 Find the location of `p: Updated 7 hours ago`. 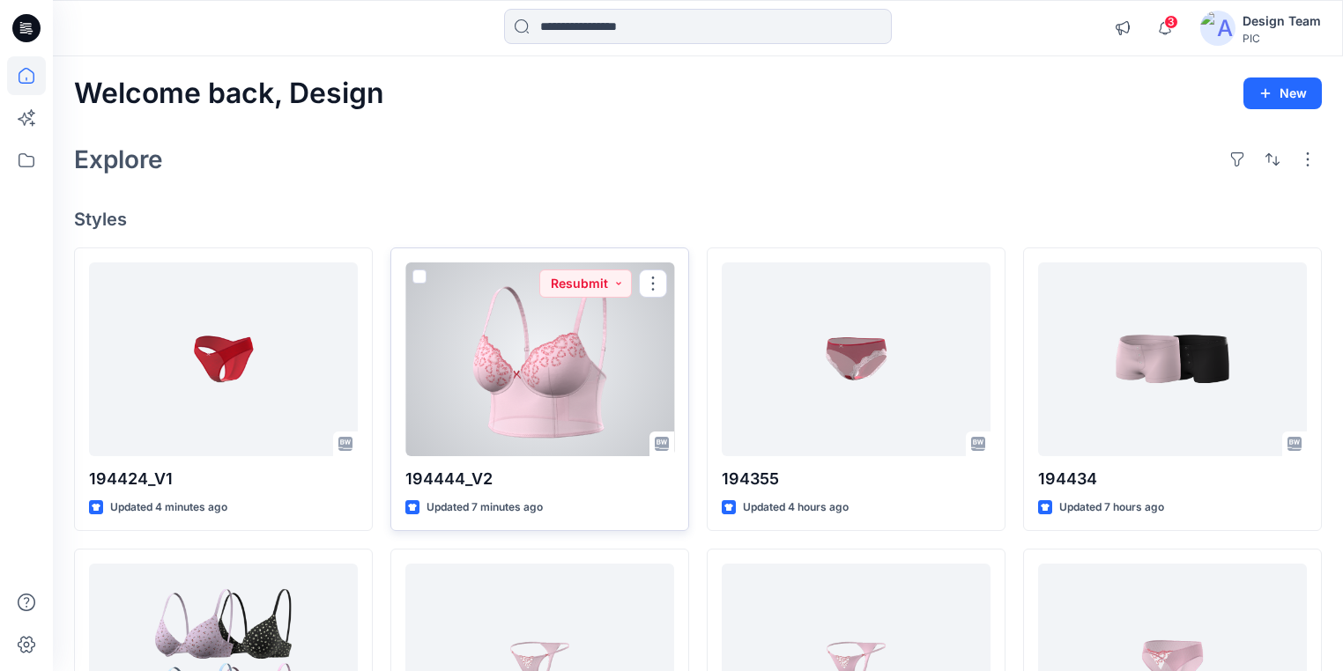

p: Updated 7 hours ago is located at coordinates (1111, 507).